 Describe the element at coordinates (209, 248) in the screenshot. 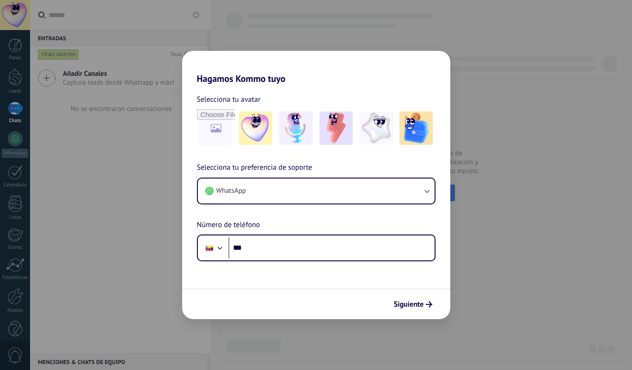

I see `div: Venezuela: + 58` at that location.